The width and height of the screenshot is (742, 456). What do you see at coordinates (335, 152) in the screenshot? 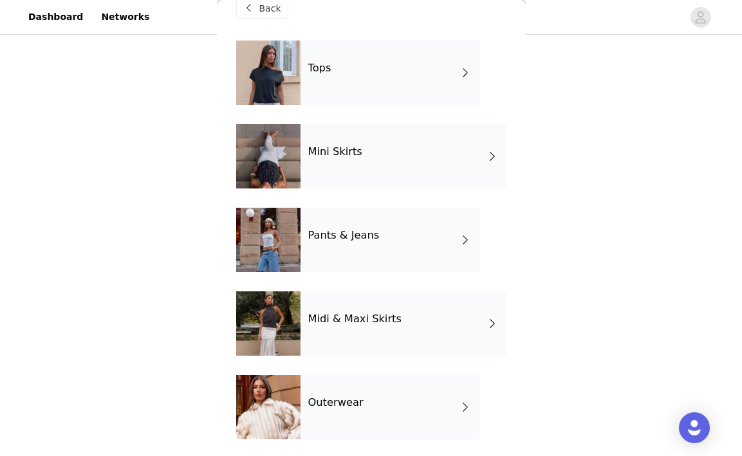
I see `h4: Mini Skirts` at bounding box center [335, 152].